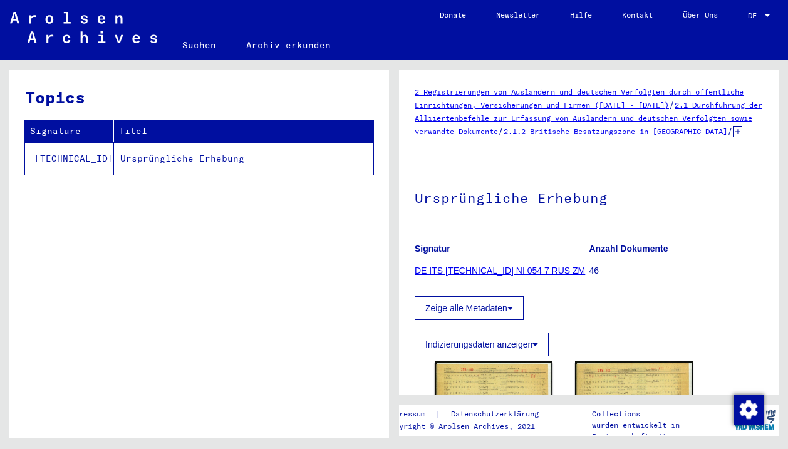 The width and height of the screenshot is (788, 449). Describe the element at coordinates (432, 249) in the screenshot. I see `b: Signatur` at that location.